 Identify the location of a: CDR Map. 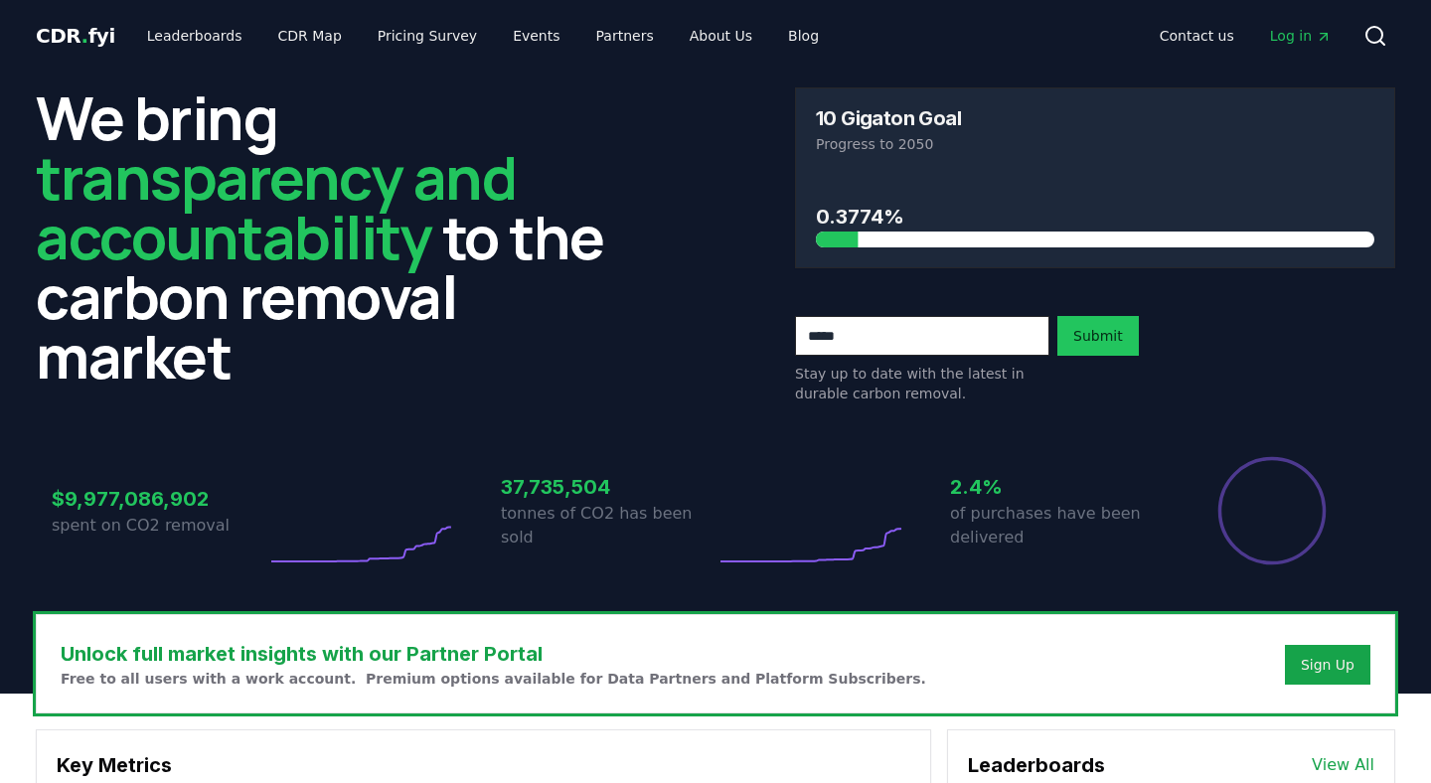
(310, 36).